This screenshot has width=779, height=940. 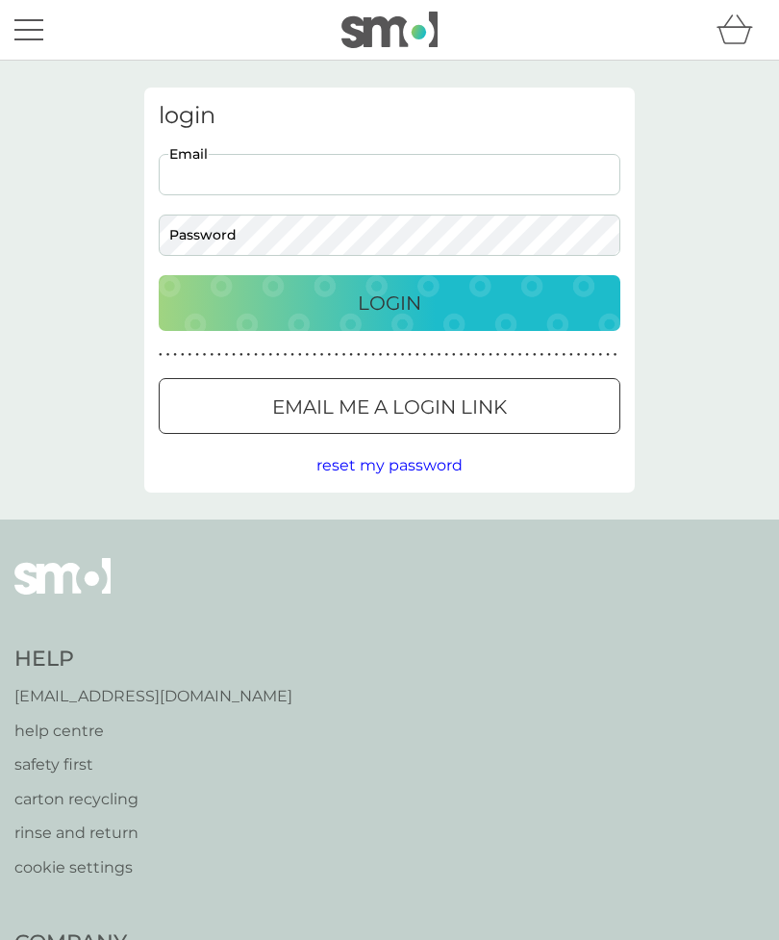 I want to click on span: reset my password, so click(x=390, y=465).